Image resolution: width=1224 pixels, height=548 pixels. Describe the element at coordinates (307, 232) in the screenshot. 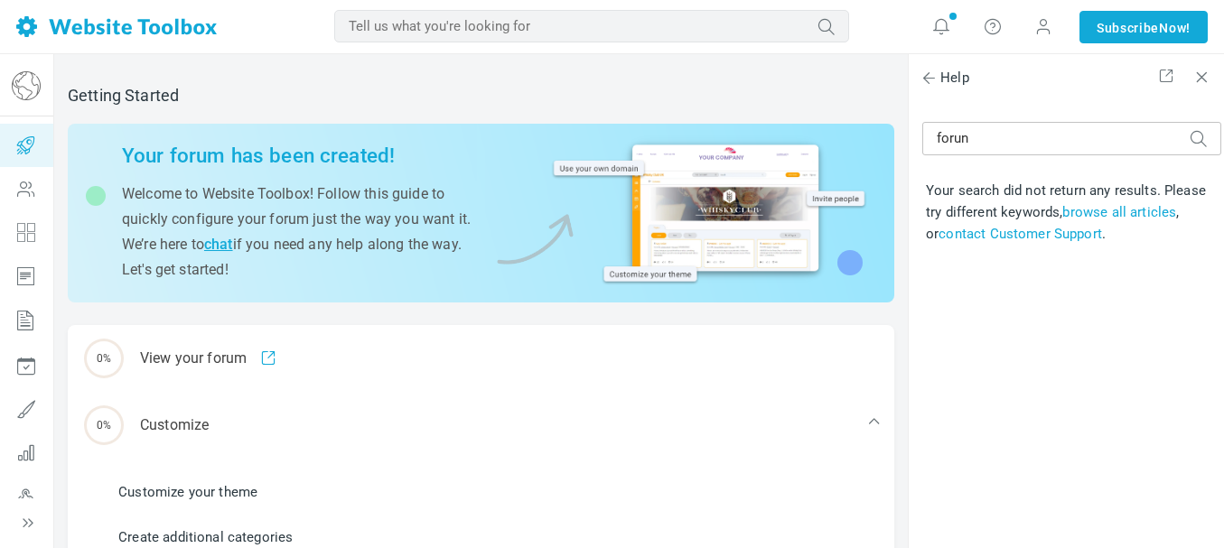

I see `p: Welcome to Website Toolbox! Follow this guide to quickly configure your forum just the way you wa...` at that location.